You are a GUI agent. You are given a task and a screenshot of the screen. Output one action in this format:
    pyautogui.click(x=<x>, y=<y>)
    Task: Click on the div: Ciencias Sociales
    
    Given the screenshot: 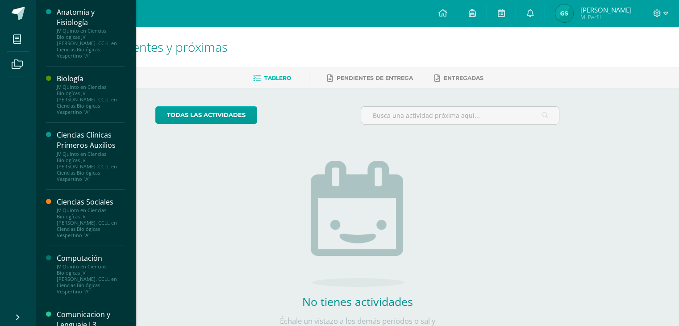 What is the action you would take?
    pyautogui.click(x=91, y=202)
    